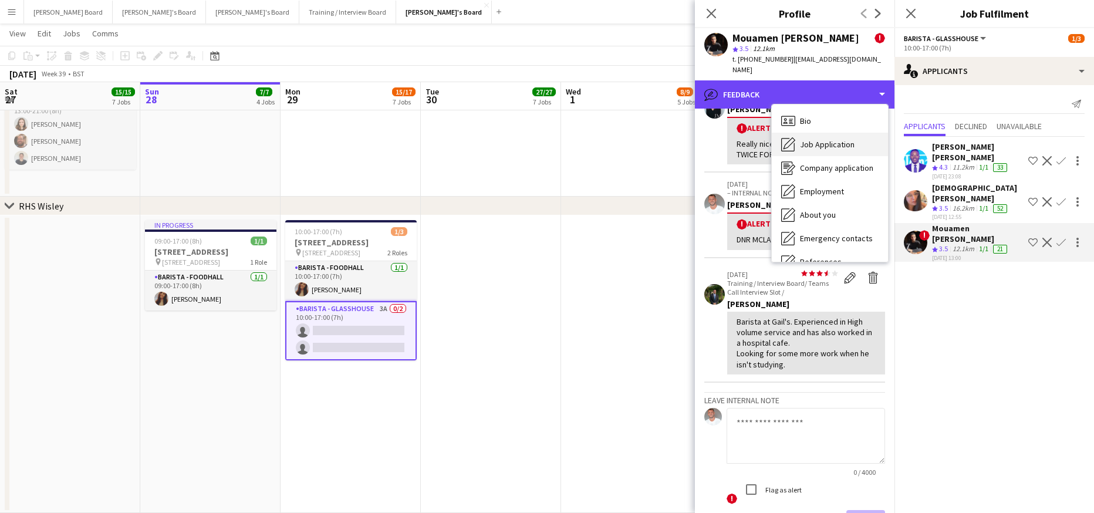 Image resolution: width=1094 pixels, height=513 pixels. I want to click on span: Sat, so click(11, 92).